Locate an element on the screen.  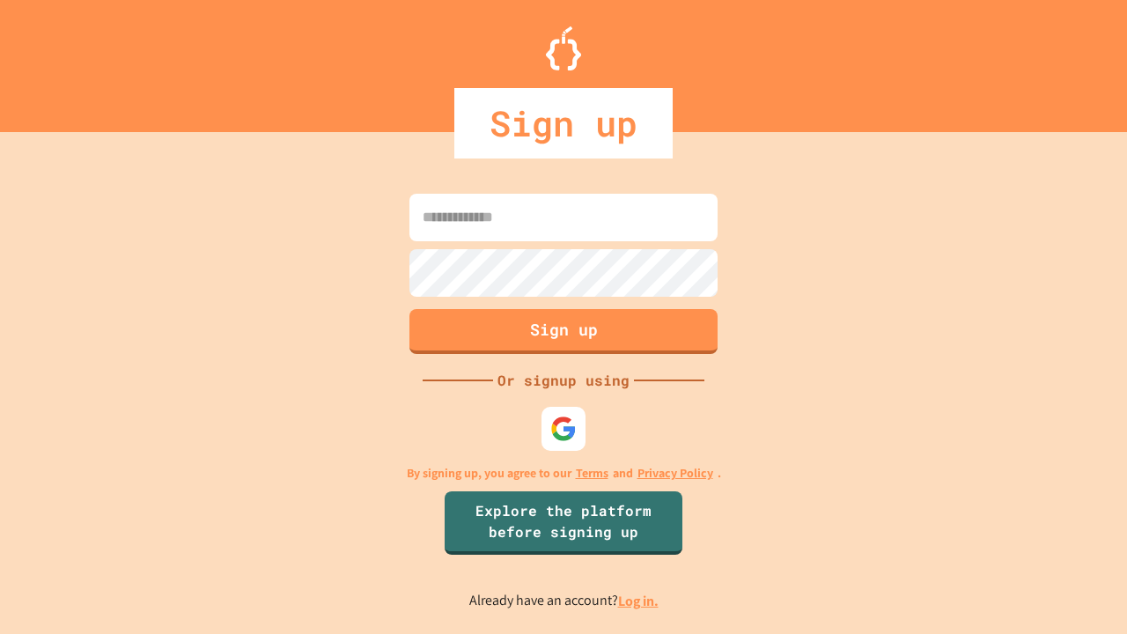
div: Or signup using is located at coordinates (564, 380).